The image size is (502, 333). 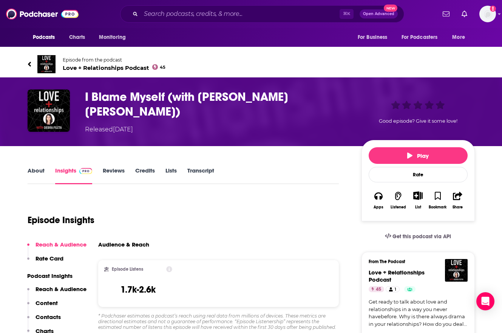 I want to click on a: About, so click(x=36, y=176).